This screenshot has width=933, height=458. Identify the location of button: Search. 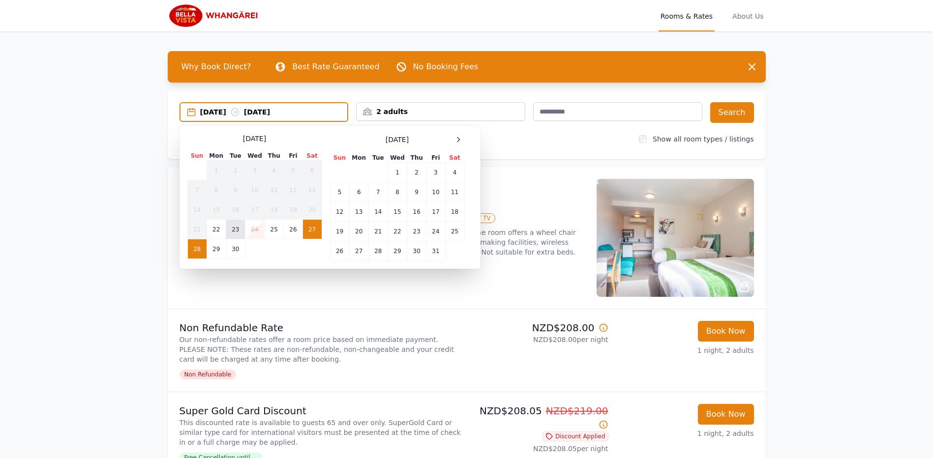
(732, 113).